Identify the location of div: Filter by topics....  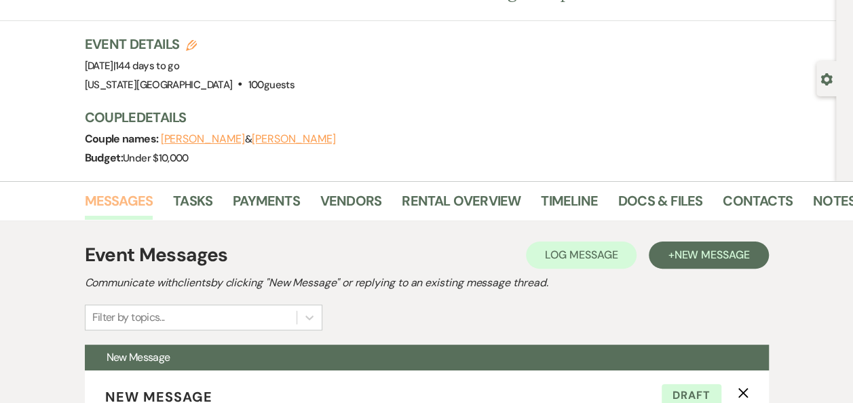
(128, 318).